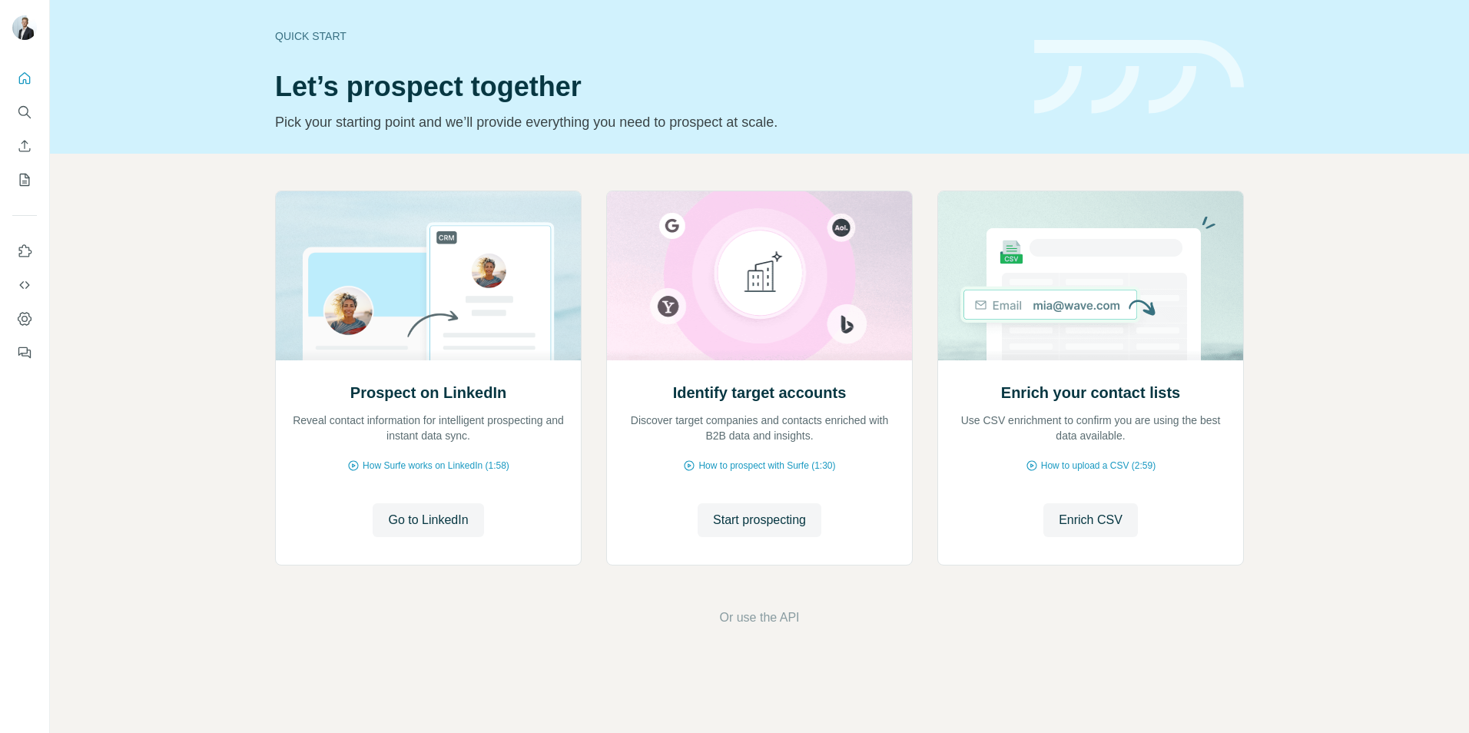 The height and width of the screenshot is (733, 1469). What do you see at coordinates (759, 618) in the screenshot?
I see `span: Or use the API` at bounding box center [759, 618].